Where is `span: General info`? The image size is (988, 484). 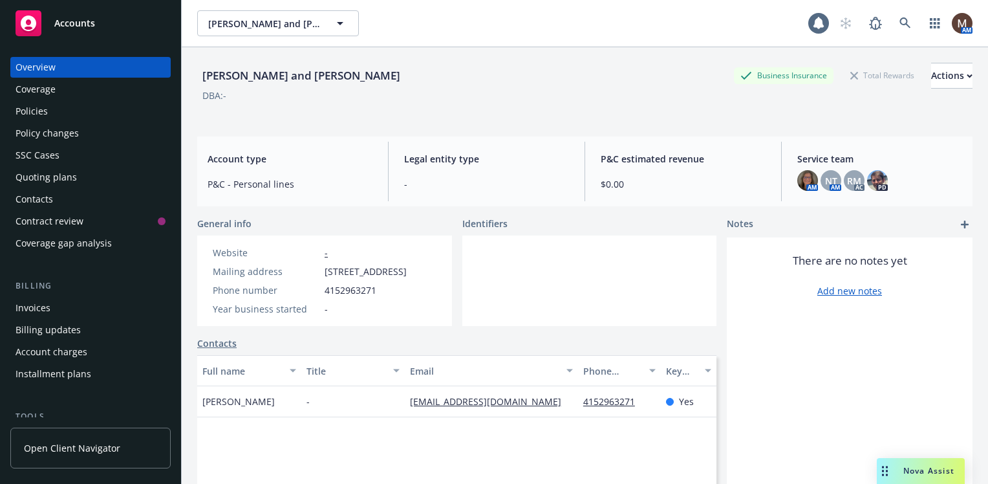 span: General info is located at coordinates (224, 223).